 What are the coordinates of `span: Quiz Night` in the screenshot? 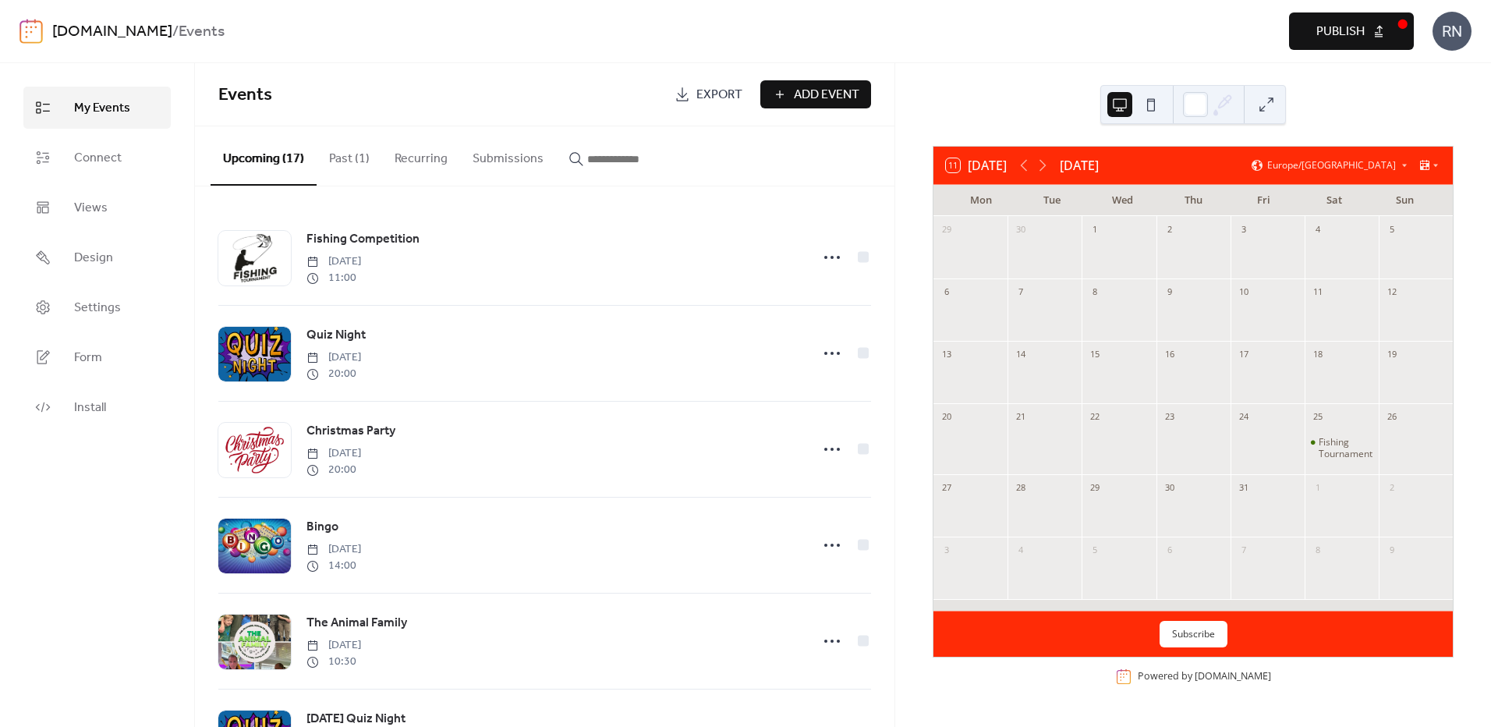 It's located at (336, 335).